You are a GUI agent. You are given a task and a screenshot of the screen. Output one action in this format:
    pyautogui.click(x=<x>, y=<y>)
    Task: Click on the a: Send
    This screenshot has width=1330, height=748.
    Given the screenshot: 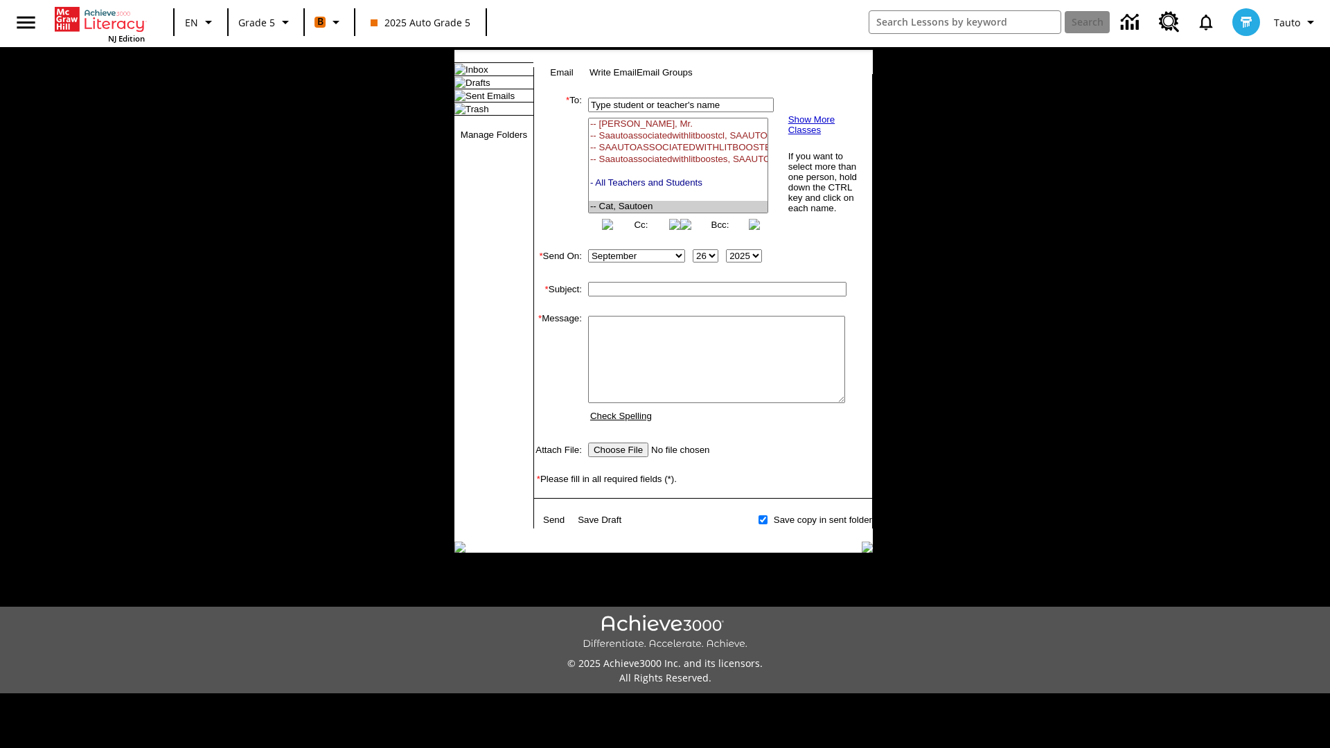 What is the action you would take?
    pyautogui.click(x=553, y=519)
    